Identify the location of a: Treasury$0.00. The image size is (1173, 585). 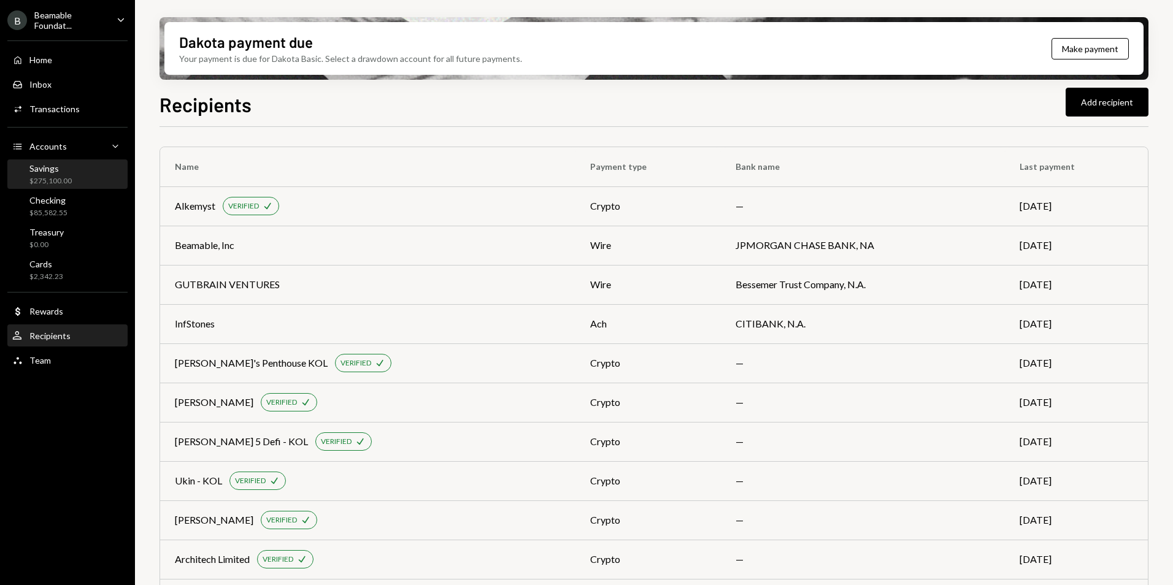
(68, 238).